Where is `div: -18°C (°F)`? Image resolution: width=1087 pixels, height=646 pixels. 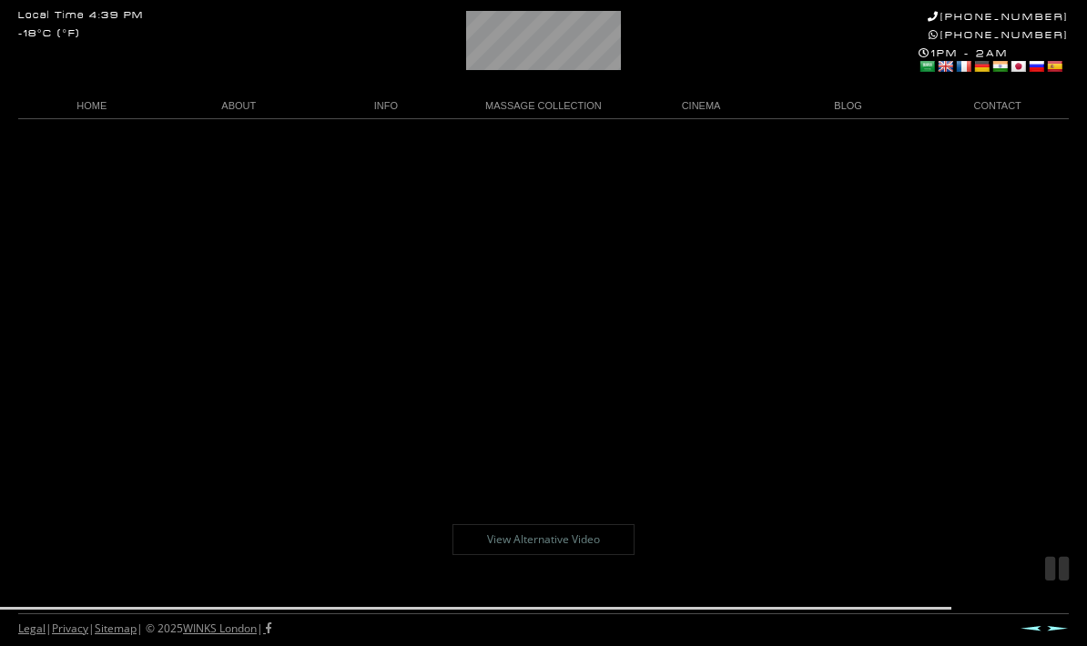
div: -18°C (°F) is located at coordinates (49, 34).